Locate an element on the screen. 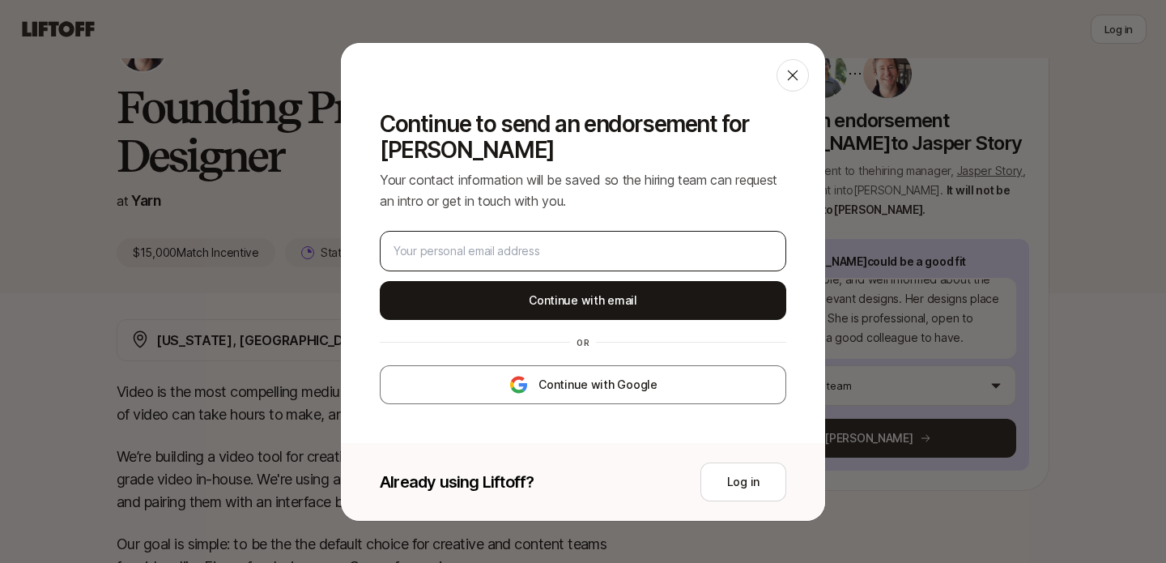  button: Continue with email is located at coordinates (583, 300).